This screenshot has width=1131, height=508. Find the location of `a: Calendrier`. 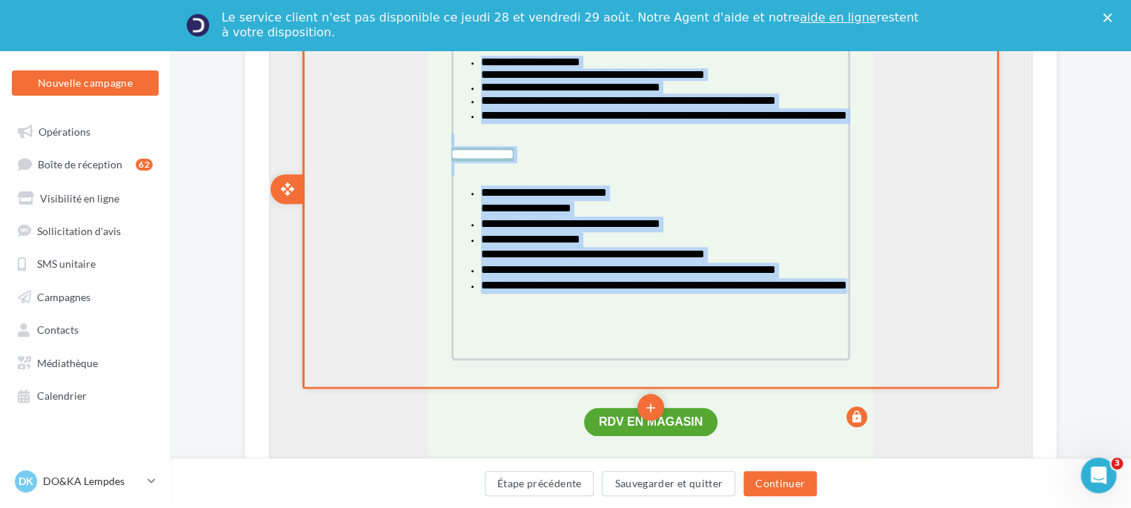

a: Calendrier is located at coordinates (85, 394).